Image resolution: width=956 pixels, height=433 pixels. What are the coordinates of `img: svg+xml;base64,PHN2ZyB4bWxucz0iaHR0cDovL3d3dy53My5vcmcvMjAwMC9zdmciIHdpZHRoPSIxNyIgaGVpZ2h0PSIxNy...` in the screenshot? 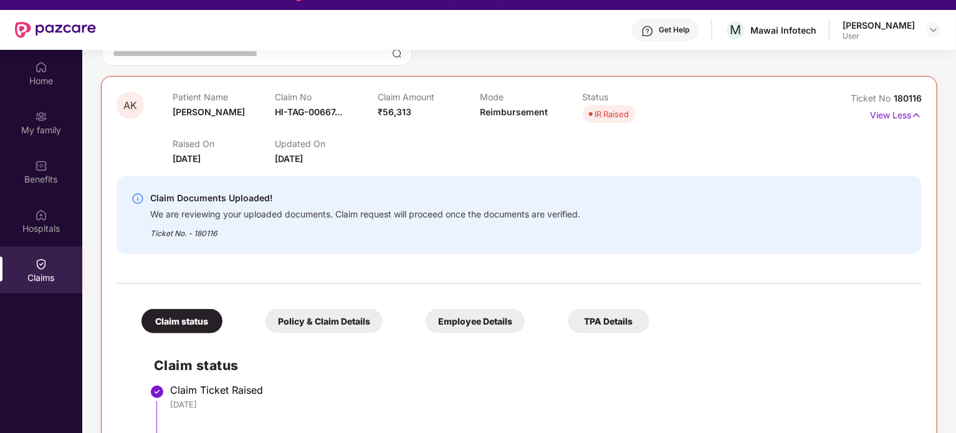 It's located at (916, 115).